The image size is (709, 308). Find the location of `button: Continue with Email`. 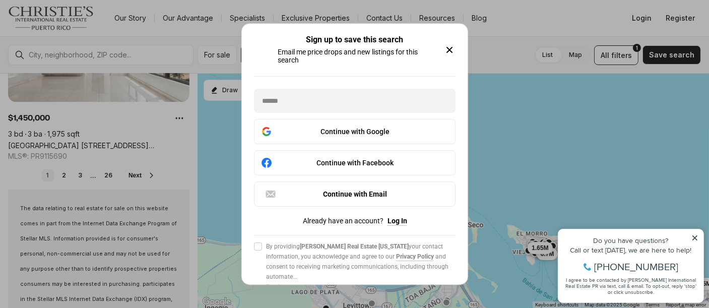

button: Continue with Email is located at coordinates (355, 194).